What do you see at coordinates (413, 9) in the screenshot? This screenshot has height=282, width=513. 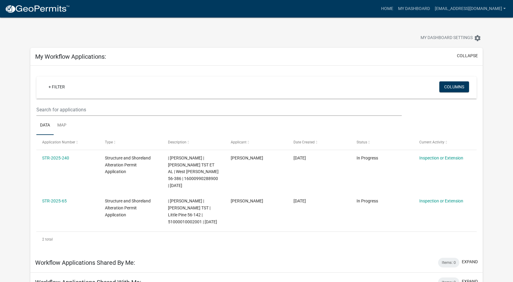 I see `a: My Dashboard` at bounding box center [413, 9].